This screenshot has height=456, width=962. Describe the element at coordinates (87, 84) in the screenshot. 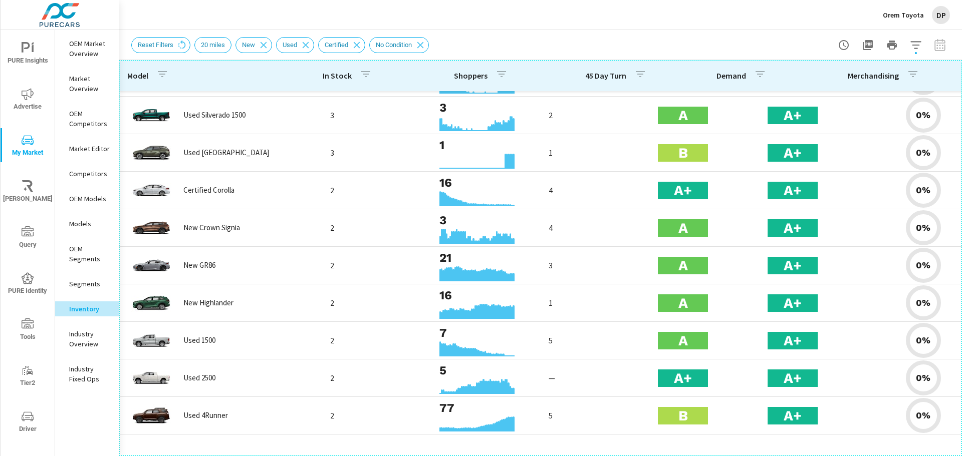

I see `div: Market Overview` at that location.